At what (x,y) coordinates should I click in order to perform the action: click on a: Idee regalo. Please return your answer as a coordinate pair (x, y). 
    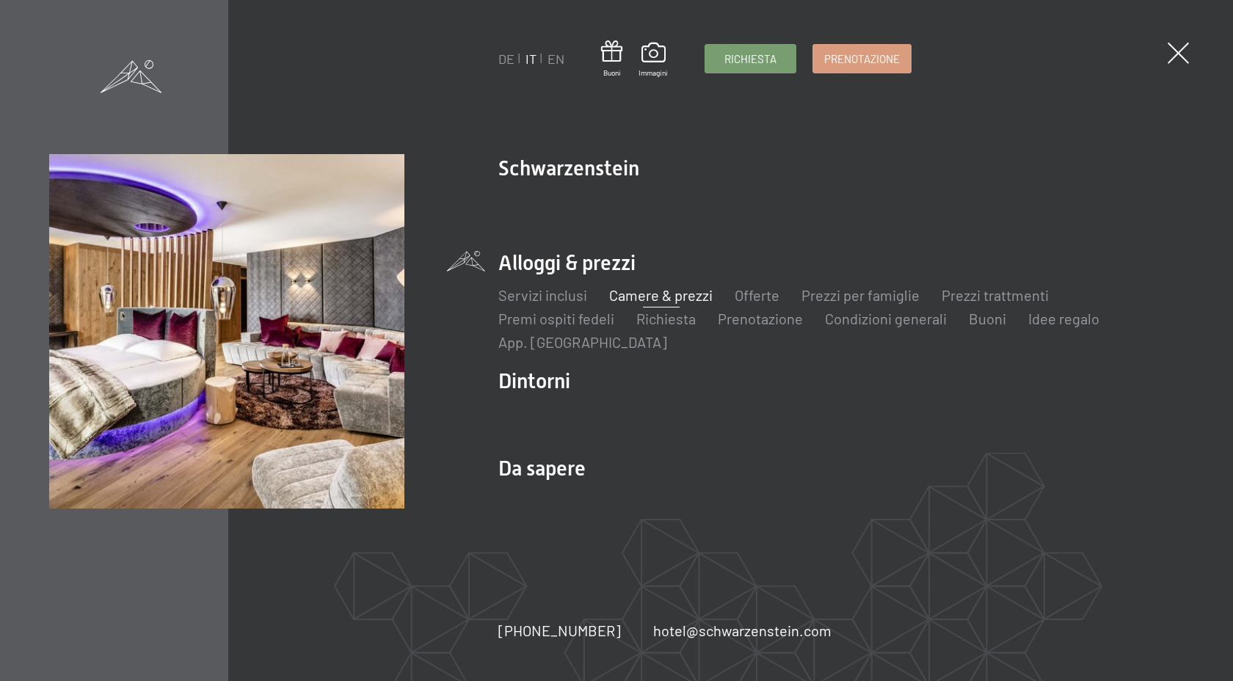
    Looking at the image, I should click on (1063, 318).